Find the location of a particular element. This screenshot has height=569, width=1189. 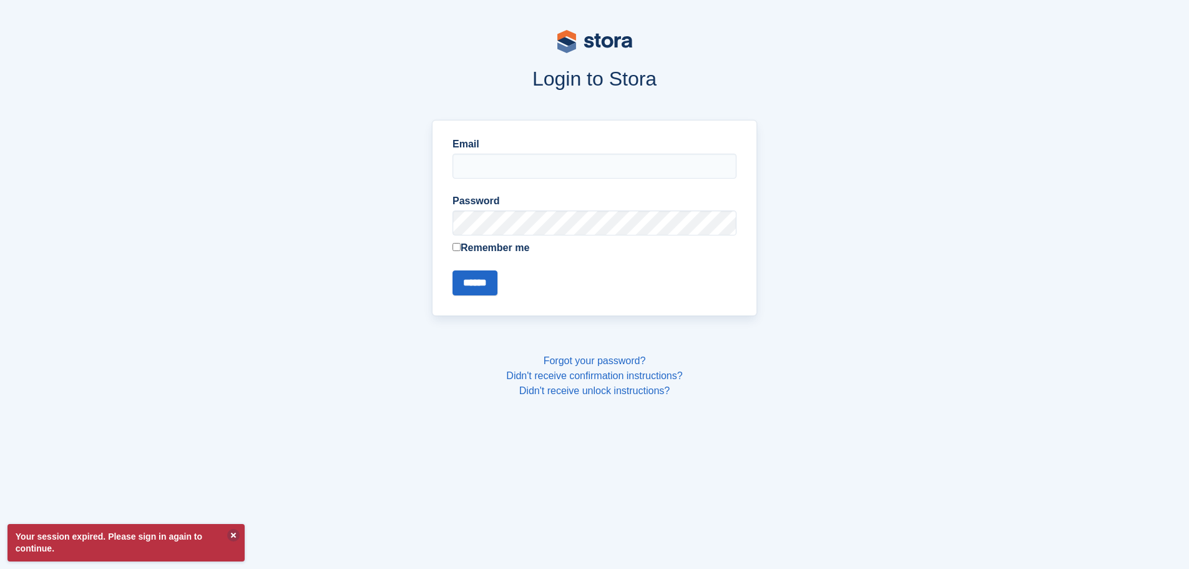

h1: Login to Stora is located at coordinates (595, 79).